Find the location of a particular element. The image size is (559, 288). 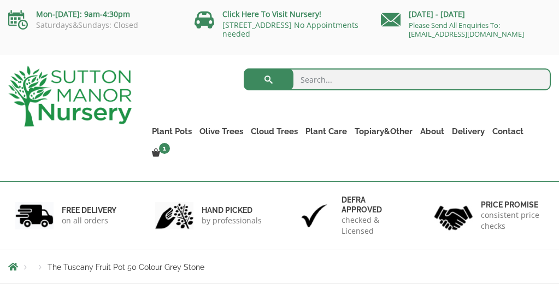

h6: hand picked is located at coordinates (232, 210).